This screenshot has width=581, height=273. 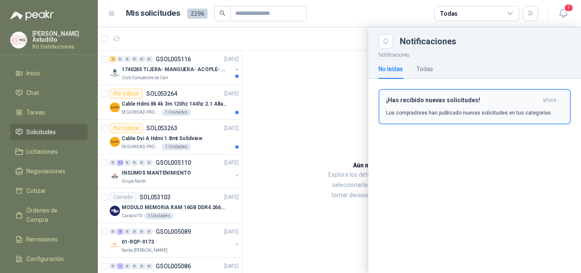 What do you see at coordinates (42, 239) in the screenshot?
I see `span: Remisiones` at bounding box center [42, 239].